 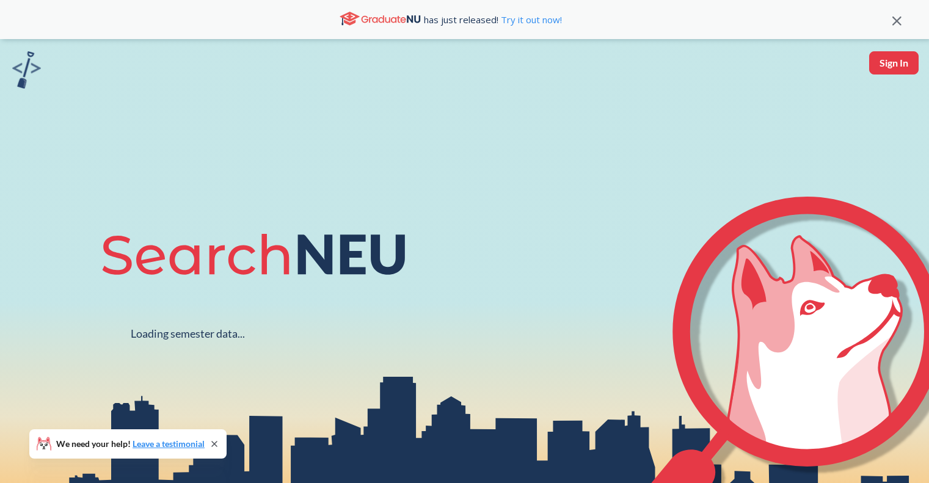 I want to click on span: has just released!, so click(x=493, y=20).